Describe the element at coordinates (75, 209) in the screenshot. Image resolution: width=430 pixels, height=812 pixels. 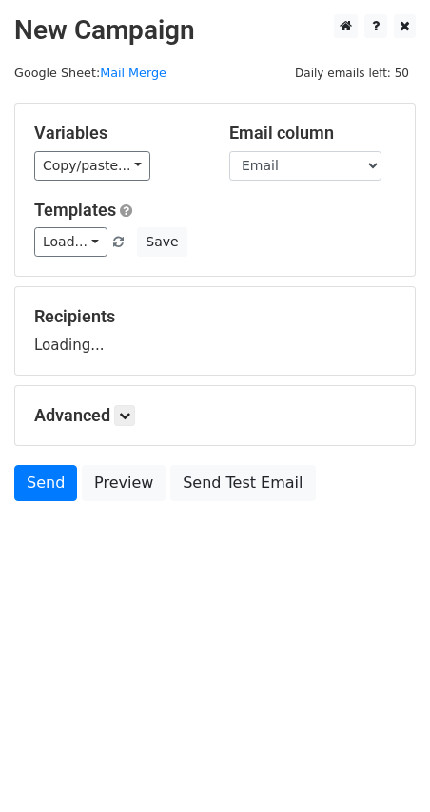
I see `a: Templates` at that location.